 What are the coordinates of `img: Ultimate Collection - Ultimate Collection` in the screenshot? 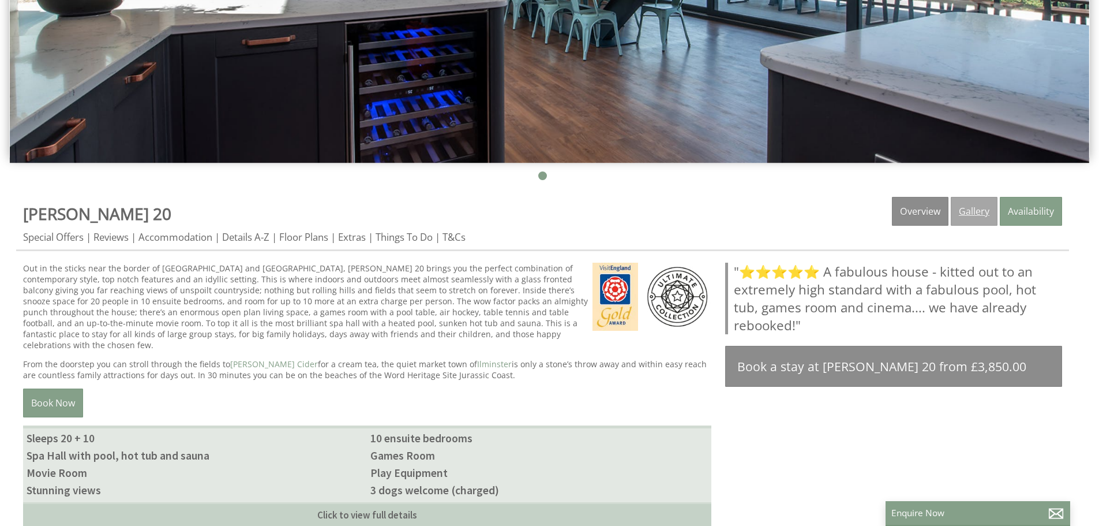 It's located at (677, 297).